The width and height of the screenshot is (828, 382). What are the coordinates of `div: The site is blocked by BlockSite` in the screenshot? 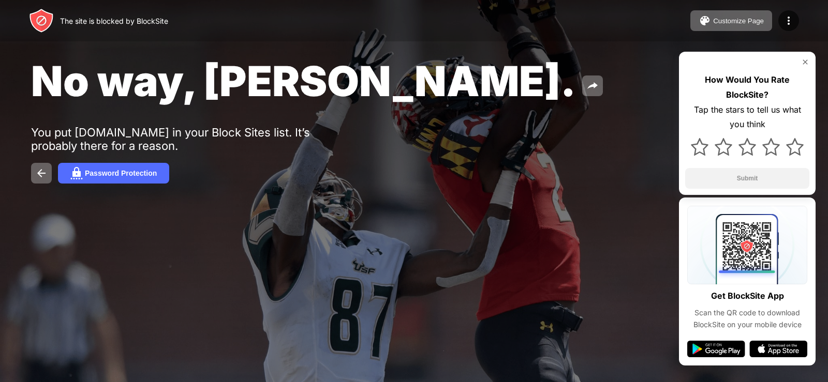 It's located at (114, 21).